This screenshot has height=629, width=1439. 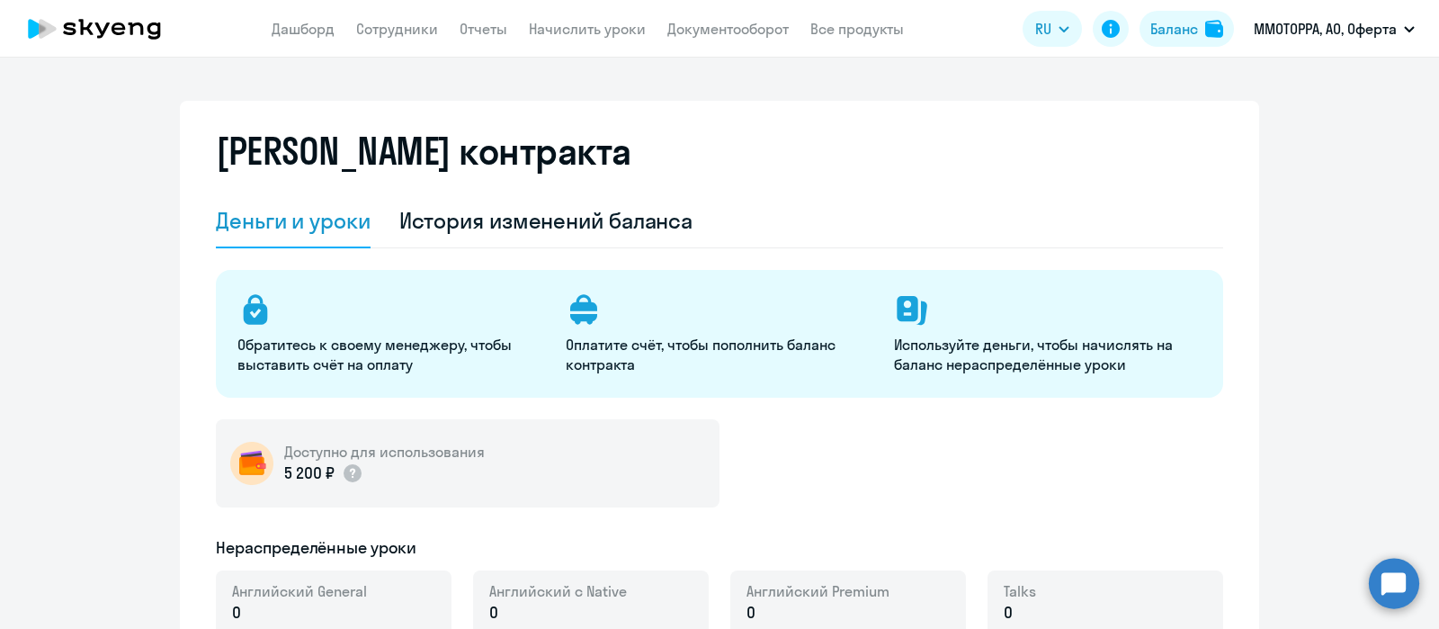 I want to click on a: Дашборд, so click(x=303, y=29).